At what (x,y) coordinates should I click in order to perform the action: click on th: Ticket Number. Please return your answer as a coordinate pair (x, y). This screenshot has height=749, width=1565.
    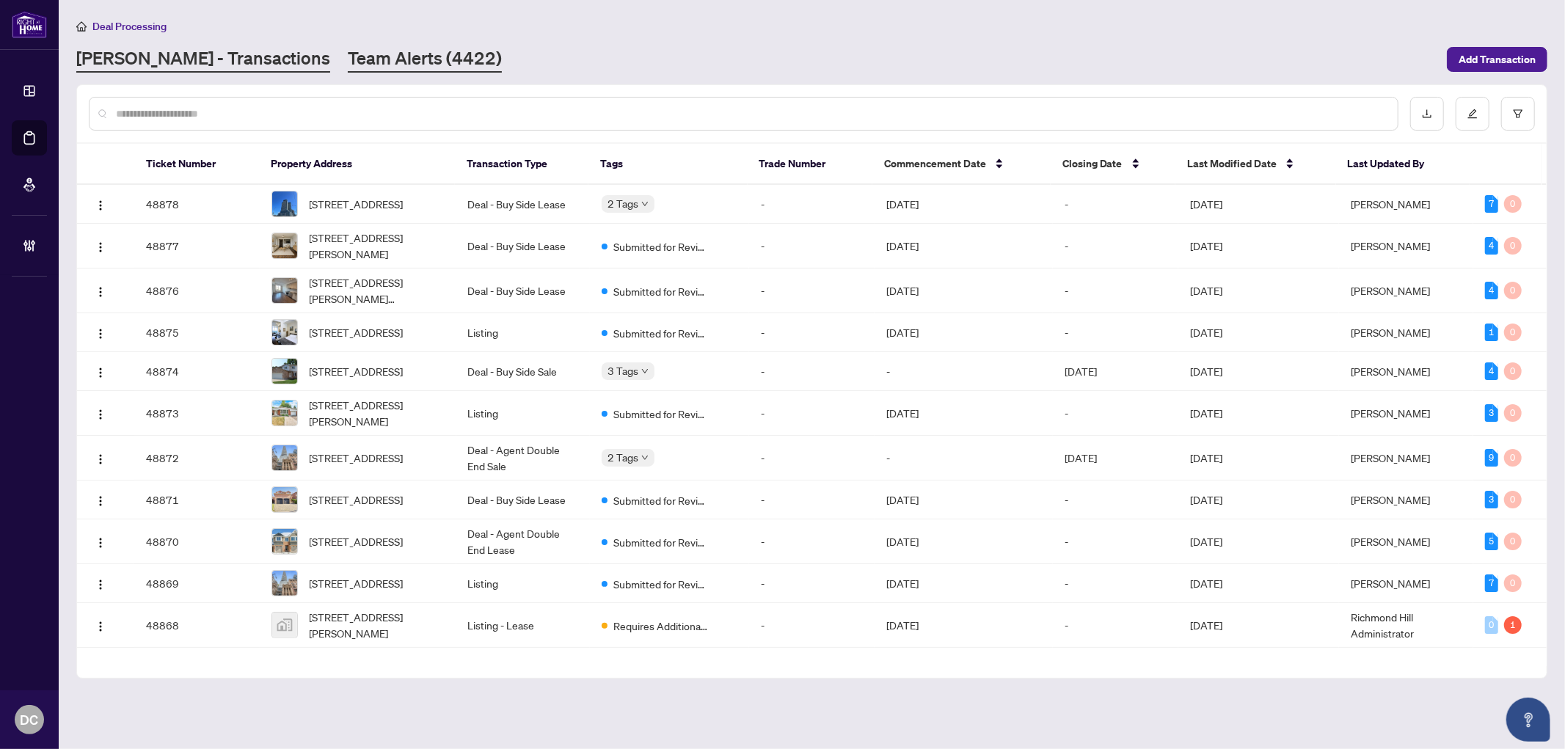
    Looking at the image, I should click on (197, 164).